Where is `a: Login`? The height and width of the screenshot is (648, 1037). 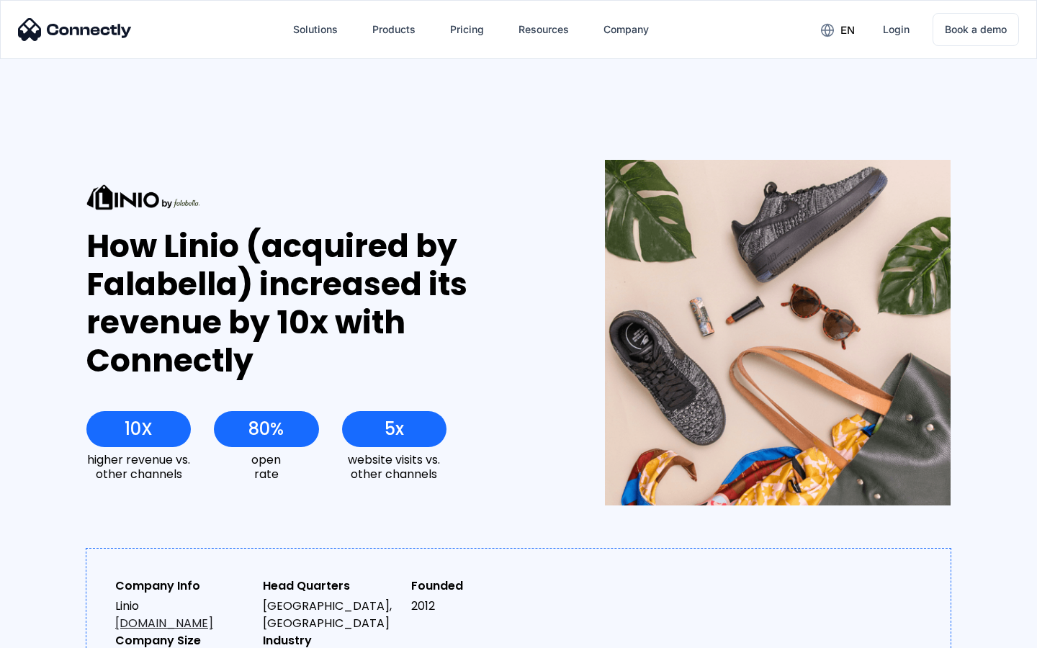
a: Login is located at coordinates (896, 30).